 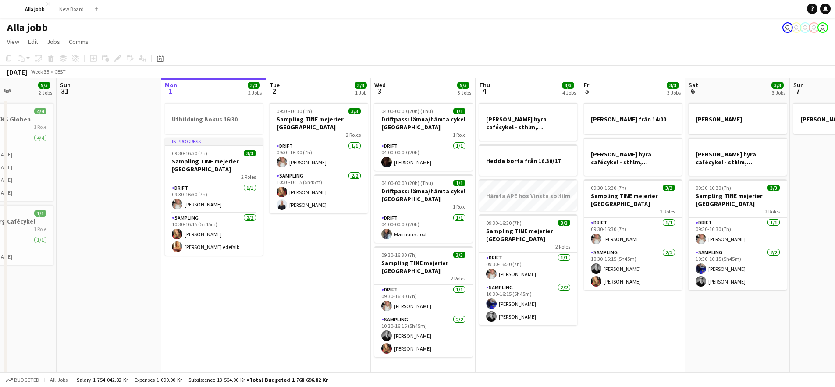 I want to click on span: Sat, so click(x=693, y=85).